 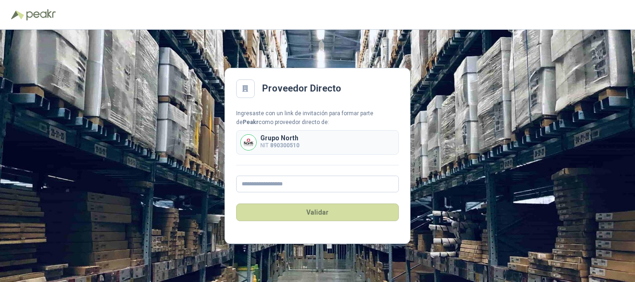 What do you see at coordinates (251, 122) in the screenshot?
I see `b: Peakr` at bounding box center [251, 122].